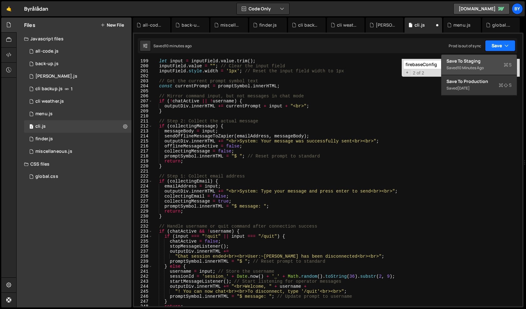 The image size is (526, 309). What do you see at coordinates (143, 181) in the screenshot?
I see `div: 223` at bounding box center [143, 181].